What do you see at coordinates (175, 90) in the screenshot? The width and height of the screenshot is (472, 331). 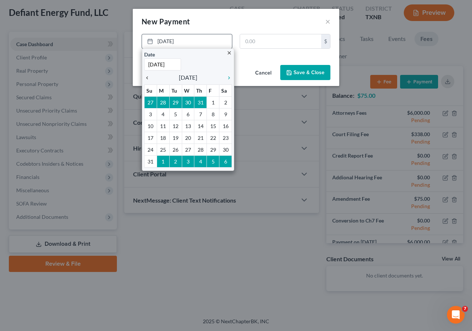 I see `th: Tu` at bounding box center [175, 90].